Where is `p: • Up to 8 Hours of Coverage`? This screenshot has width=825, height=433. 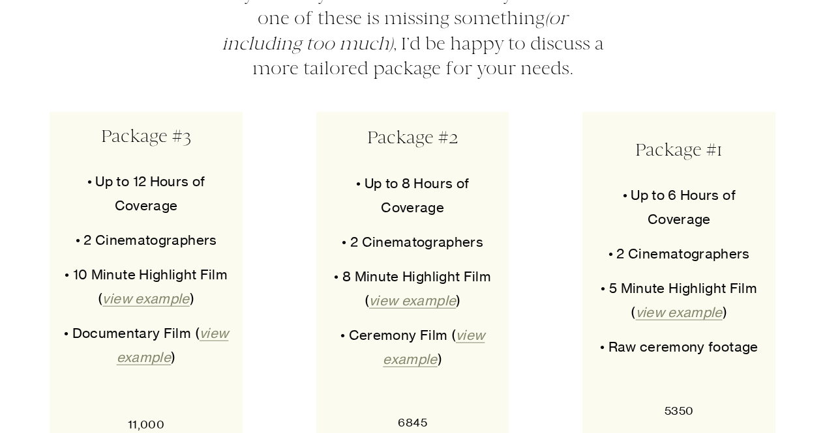 p: • Up to 8 Hours of Coverage is located at coordinates (413, 196).